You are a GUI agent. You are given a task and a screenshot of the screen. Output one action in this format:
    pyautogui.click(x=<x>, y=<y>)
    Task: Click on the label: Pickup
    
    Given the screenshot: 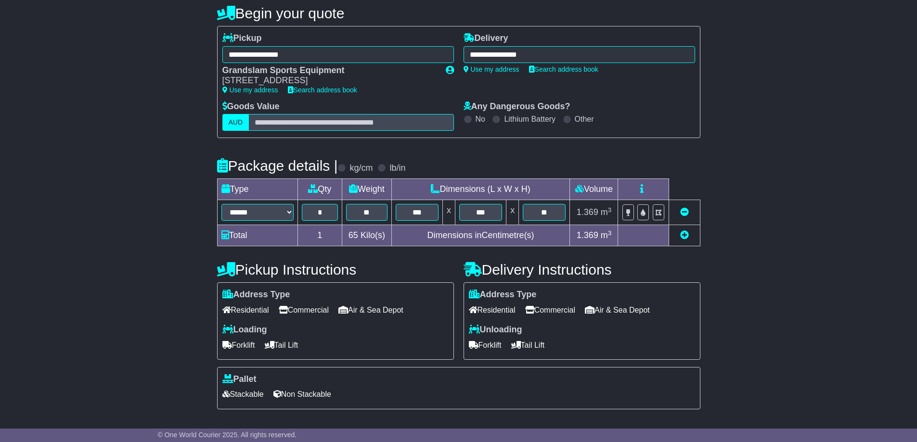 What is the action you would take?
    pyautogui.click(x=242, y=38)
    